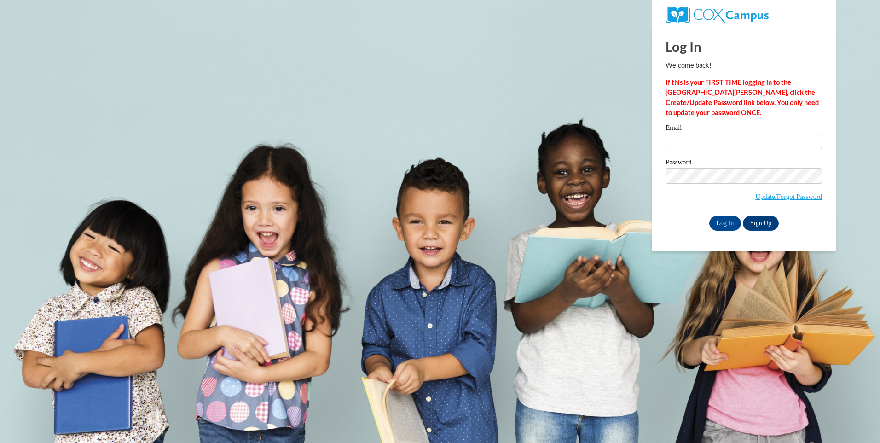  What do you see at coordinates (744, 46) in the screenshot?
I see `h1: Log In` at bounding box center [744, 46].